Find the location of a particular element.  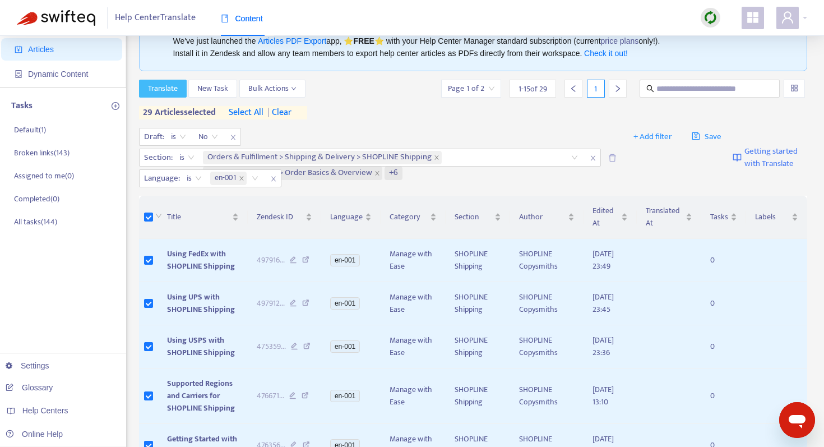

span: 1 - 15 of 29 is located at coordinates (533, 89).